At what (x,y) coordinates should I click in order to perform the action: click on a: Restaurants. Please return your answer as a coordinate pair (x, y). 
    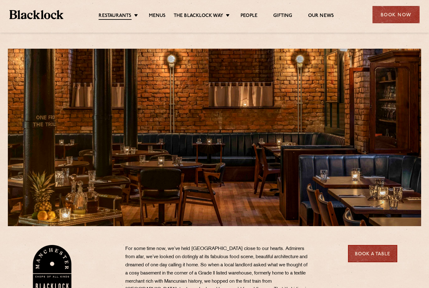
    Looking at the image, I should click on (115, 16).